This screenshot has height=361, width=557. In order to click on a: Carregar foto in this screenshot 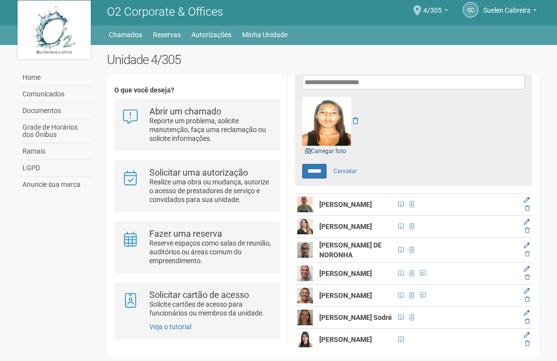, I will do `click(326, 151)`.